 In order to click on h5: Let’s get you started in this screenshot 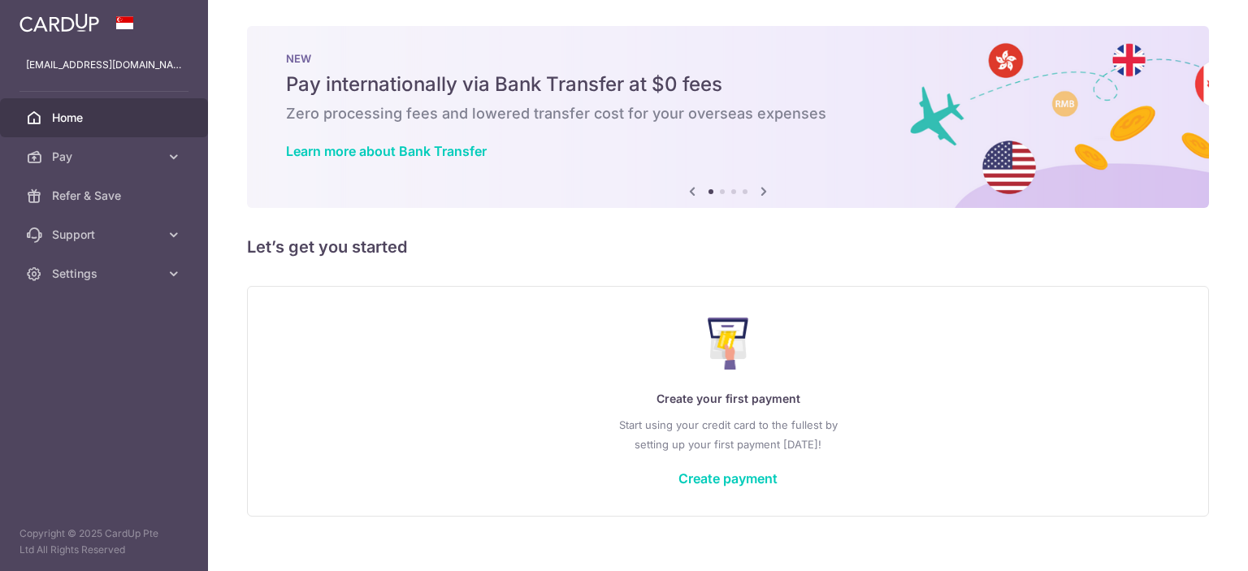, I will do `click(728, 247)`.